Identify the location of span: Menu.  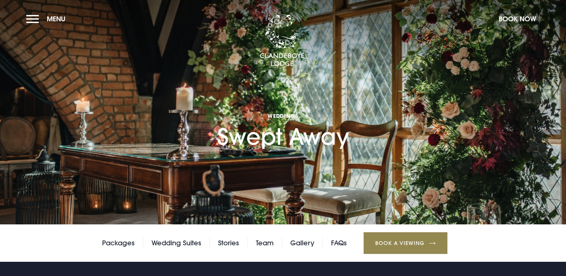
(56, 19).